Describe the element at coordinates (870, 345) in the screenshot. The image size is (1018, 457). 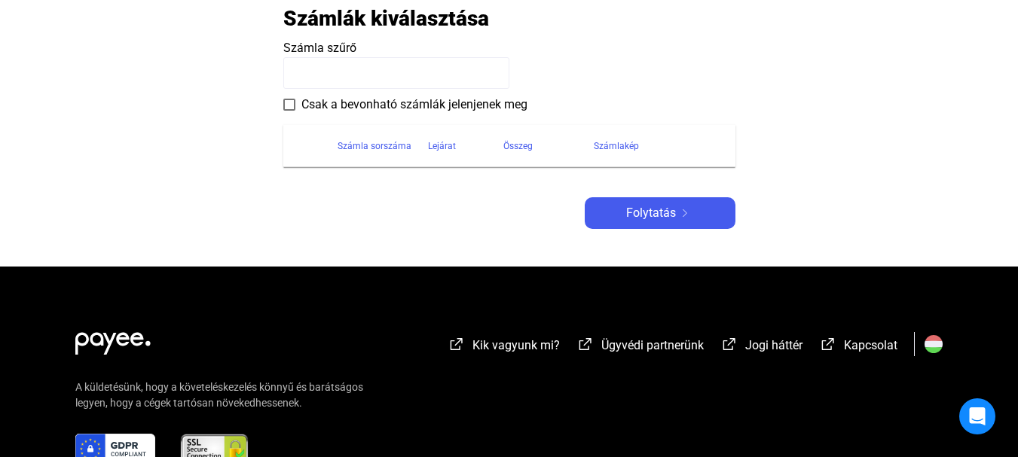
I see `span: Kapcsolat` at that location.